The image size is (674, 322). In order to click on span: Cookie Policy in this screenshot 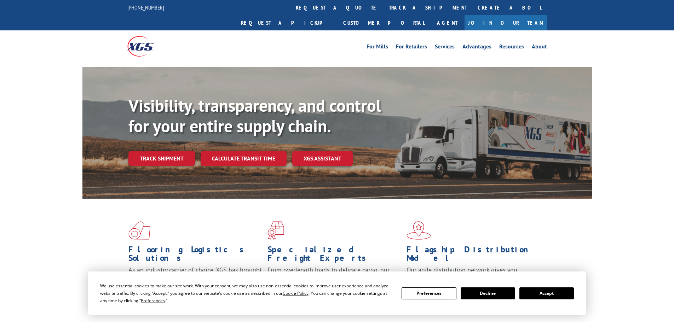, I will do `click(295, 293)`.